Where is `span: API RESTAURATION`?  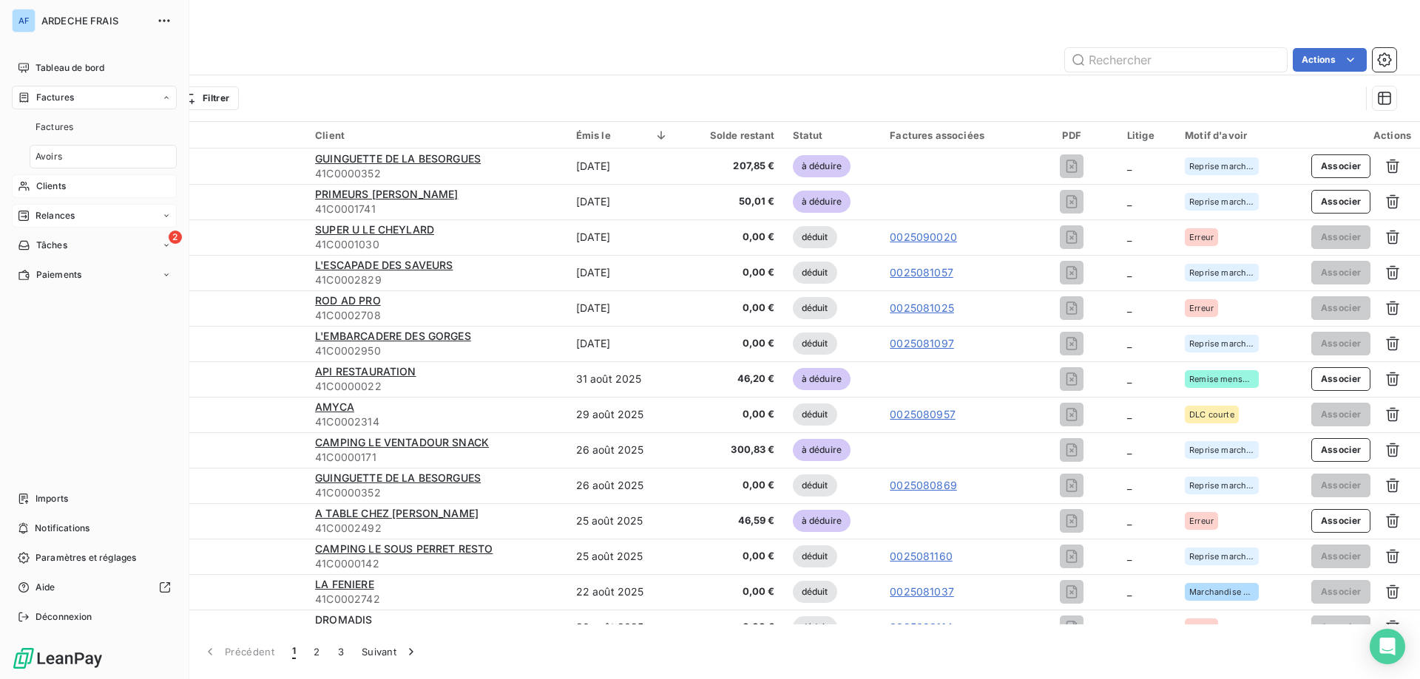
span: API RESTAURATION is located at coordinates (365, 371).